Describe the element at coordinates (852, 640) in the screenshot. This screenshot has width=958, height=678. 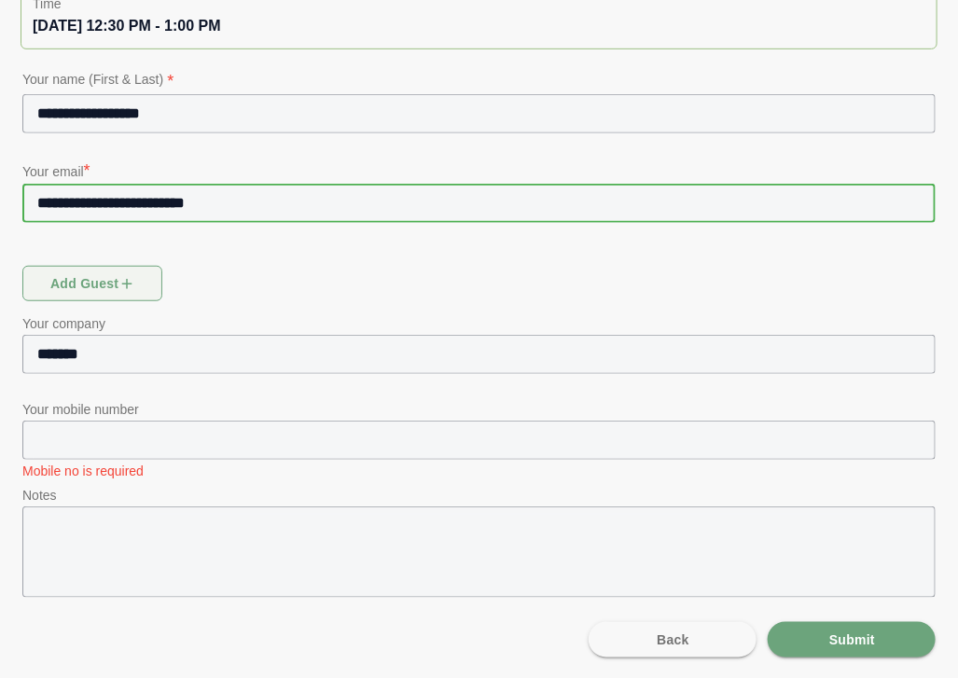
I see `span: Submit` at that location.